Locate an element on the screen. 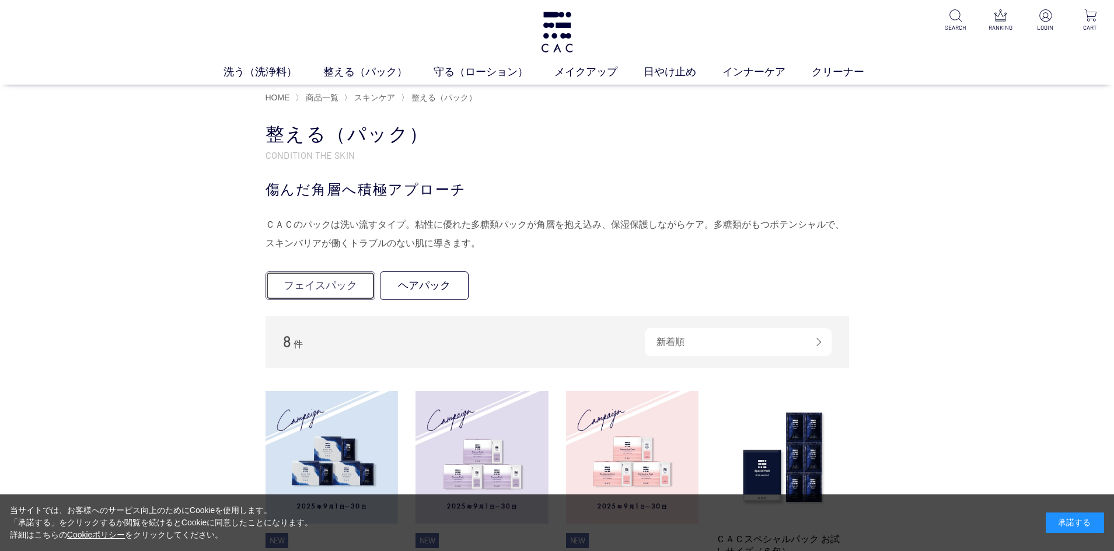  h1: 整える（パック） is located at coordinates (557, 134).